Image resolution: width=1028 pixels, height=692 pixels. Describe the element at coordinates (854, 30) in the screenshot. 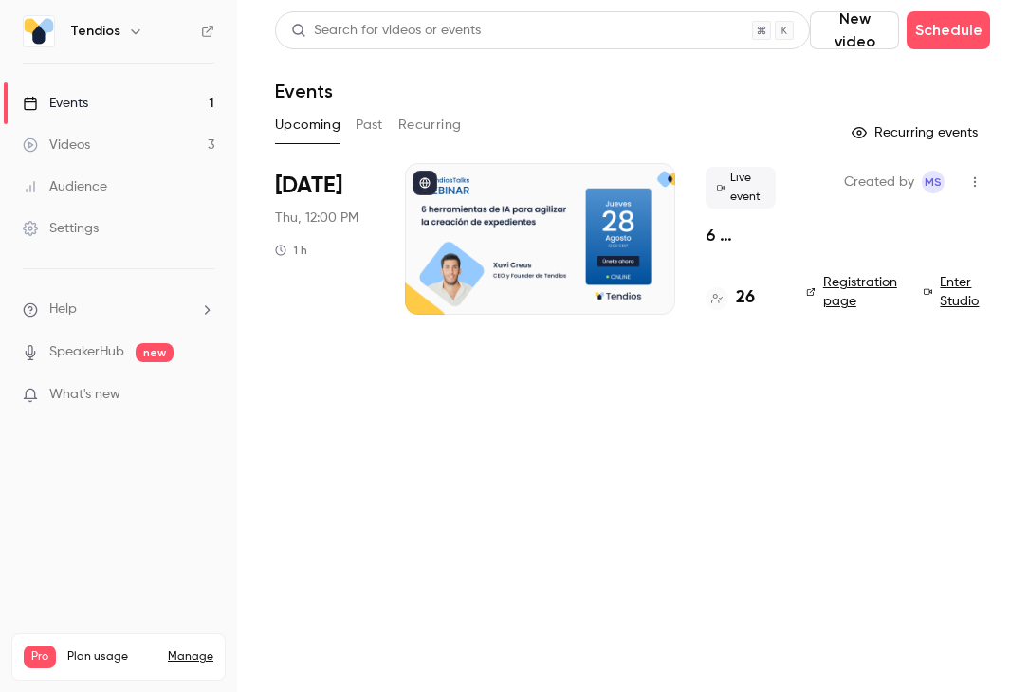

I see `button: New video` at that location.